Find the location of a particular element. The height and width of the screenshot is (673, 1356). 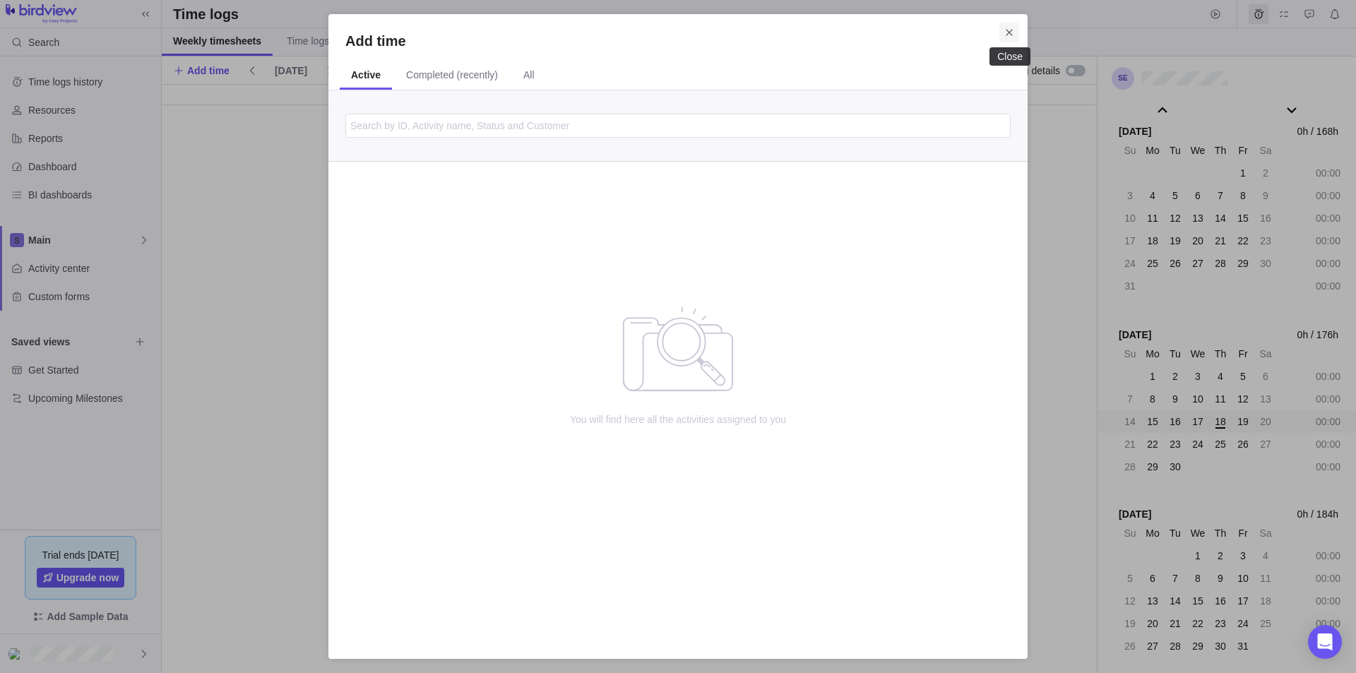

span: All is located at coordinates (529, 75).